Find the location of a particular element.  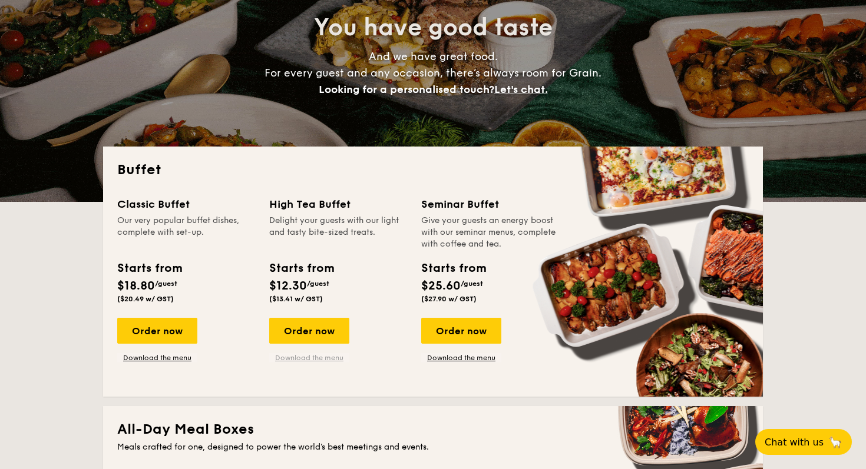

div: High Tea Buffet is located at coordinates (338, 204).